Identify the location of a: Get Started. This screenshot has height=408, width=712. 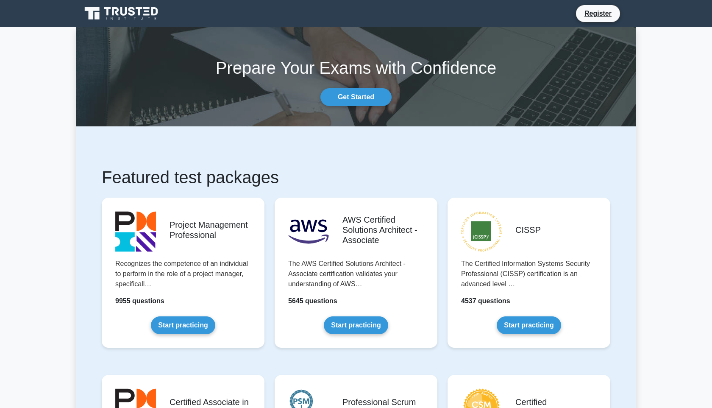
(356, 97).